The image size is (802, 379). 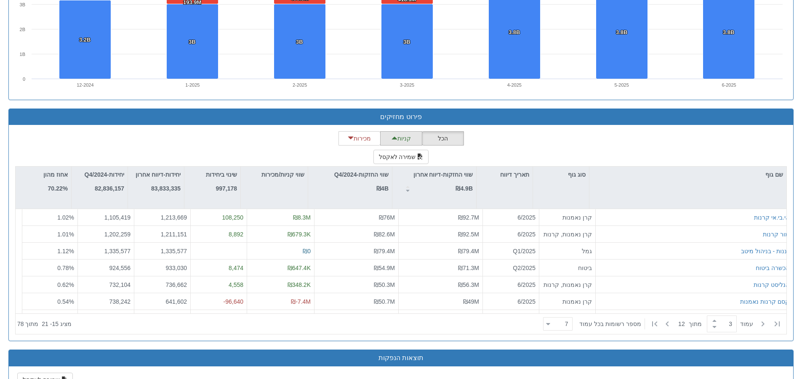 I want to click on div: 4,558, so click(x=219, y=285).